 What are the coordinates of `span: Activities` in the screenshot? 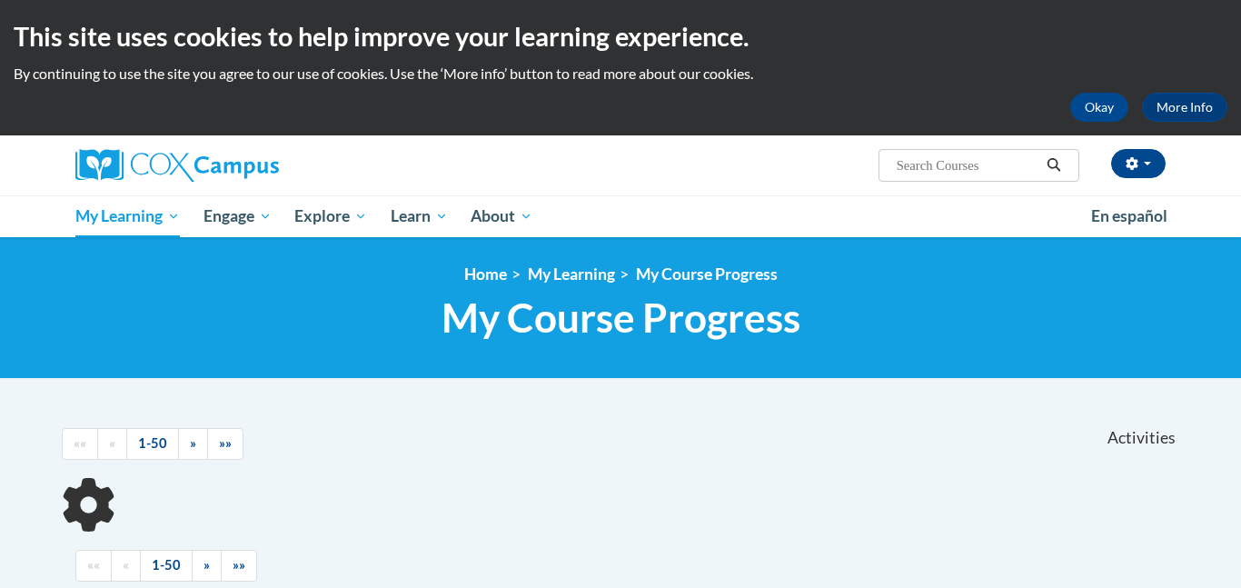 It's located at (1141, 438).